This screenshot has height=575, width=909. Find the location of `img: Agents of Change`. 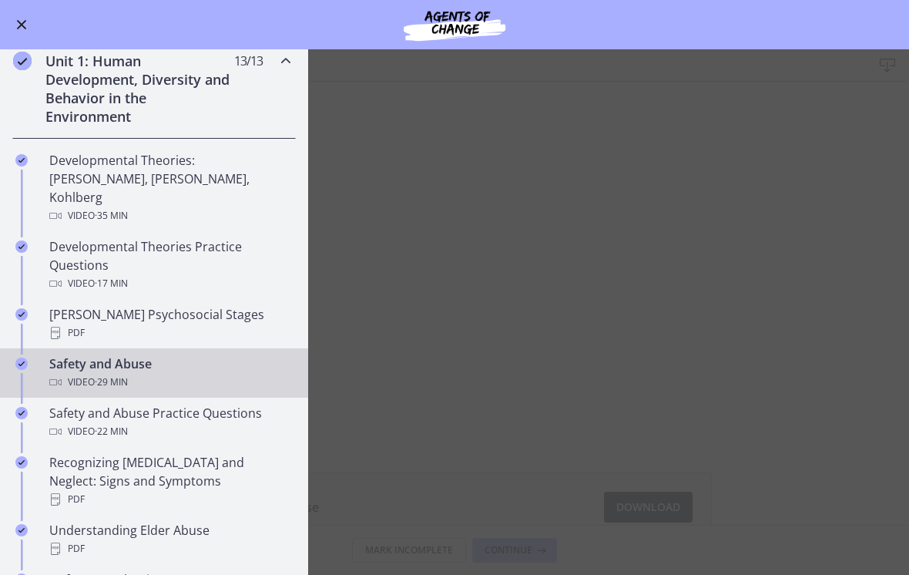

img: Agents of Change is located at coordinates (454, 25).